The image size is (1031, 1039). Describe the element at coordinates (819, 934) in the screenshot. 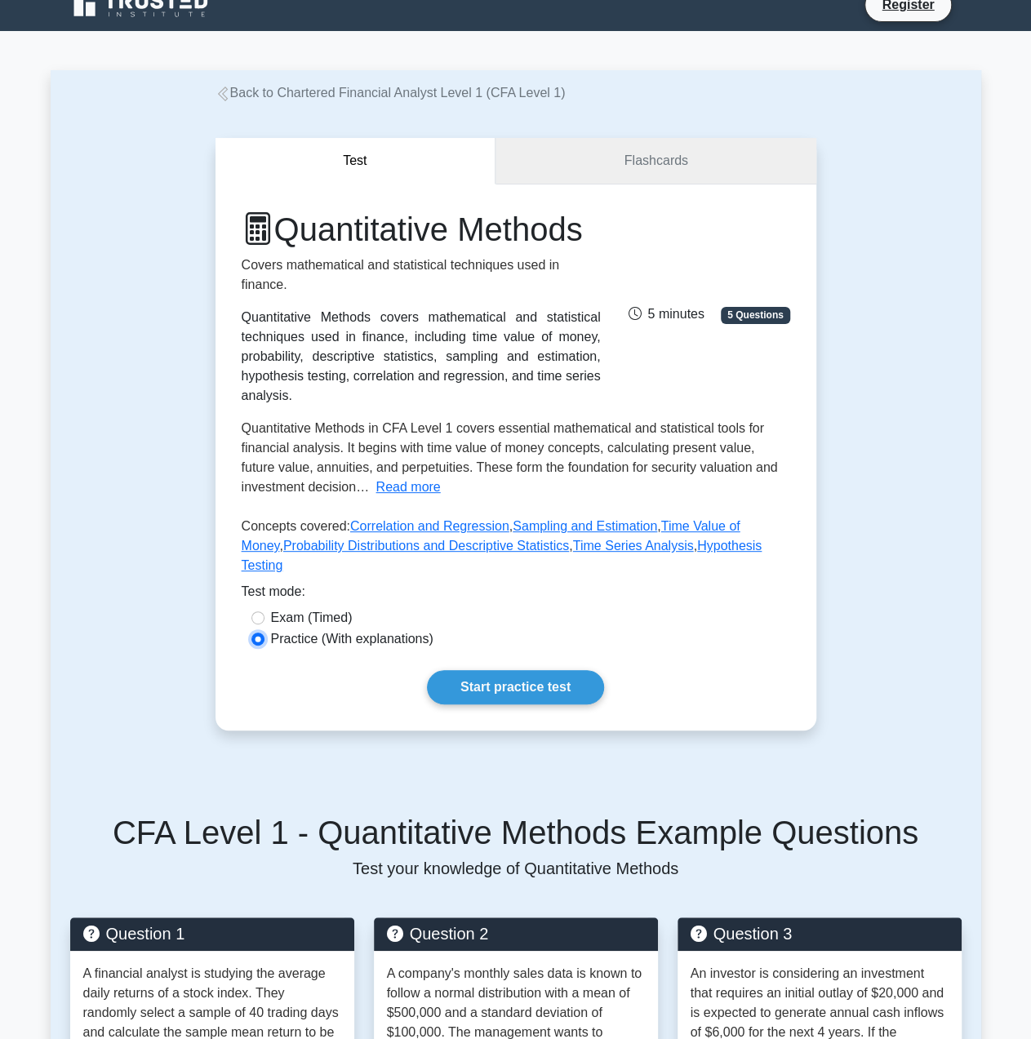

I see `h5: Question 3` at that location.